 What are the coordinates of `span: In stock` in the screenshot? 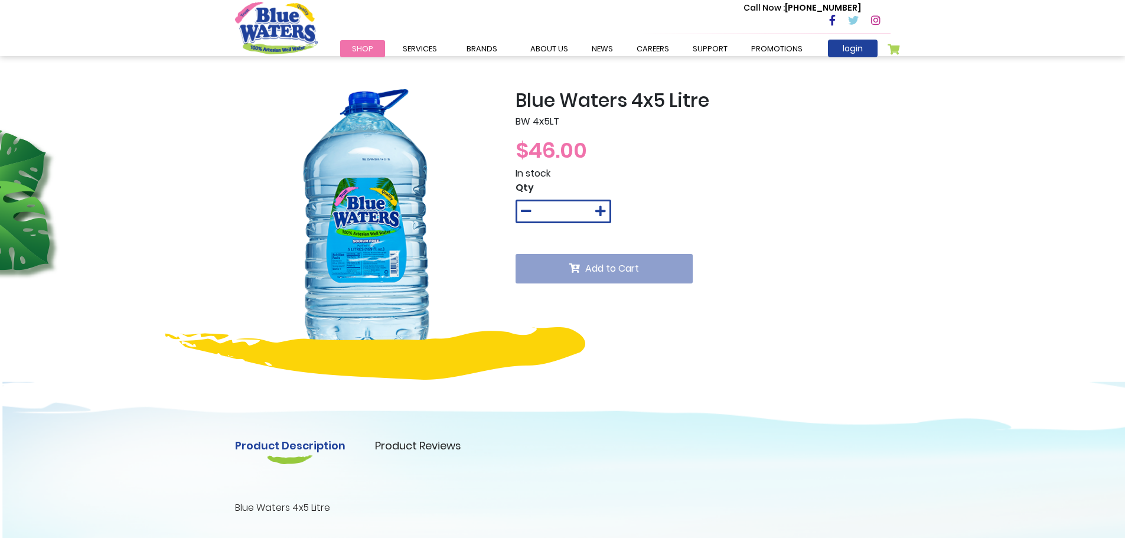 It's located at (533, 173).